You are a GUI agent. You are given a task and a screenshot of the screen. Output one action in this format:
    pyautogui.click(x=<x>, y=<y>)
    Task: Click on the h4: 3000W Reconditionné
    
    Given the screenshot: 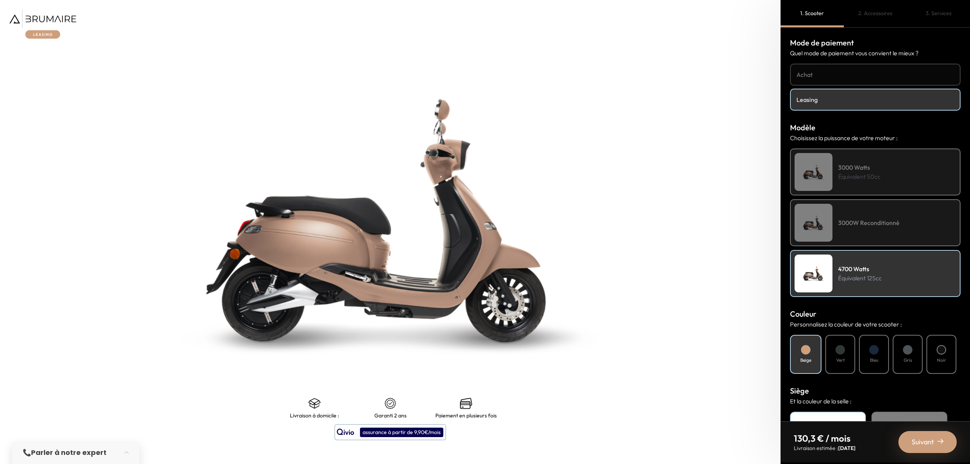 What is the action you would take?
    pyautogui.click(x=868, y=223)
    